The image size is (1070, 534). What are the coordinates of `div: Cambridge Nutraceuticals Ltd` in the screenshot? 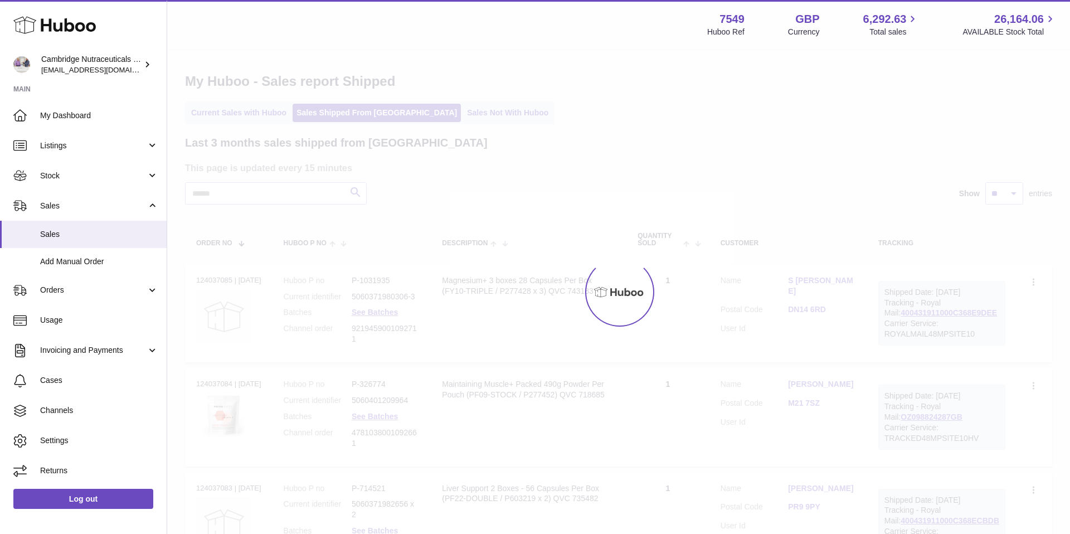 It's located at (91, 65).